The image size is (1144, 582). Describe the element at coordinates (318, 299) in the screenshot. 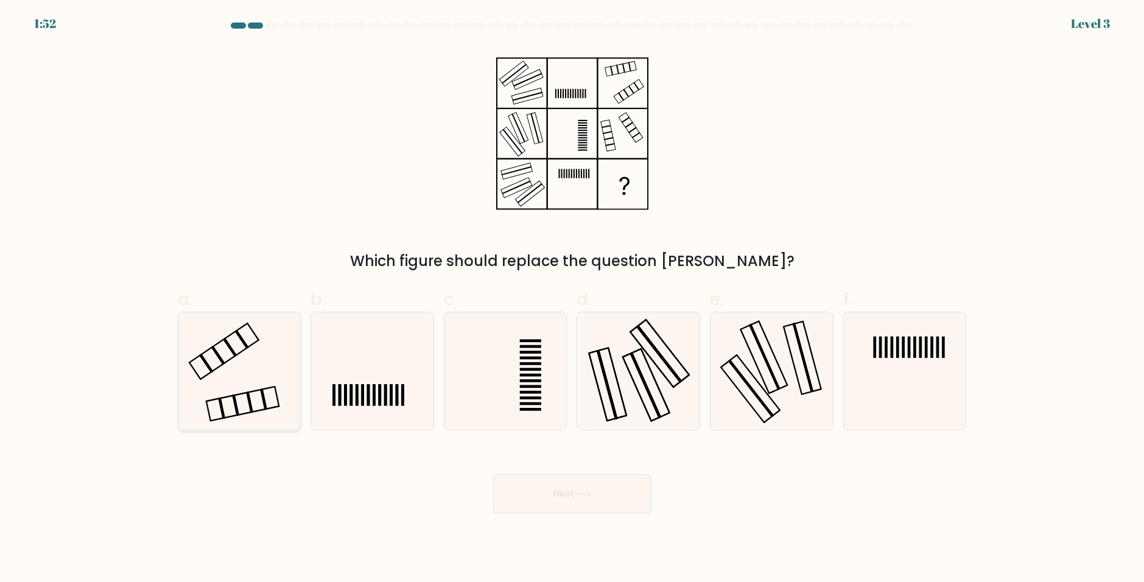

I see `span: b.` at that location.